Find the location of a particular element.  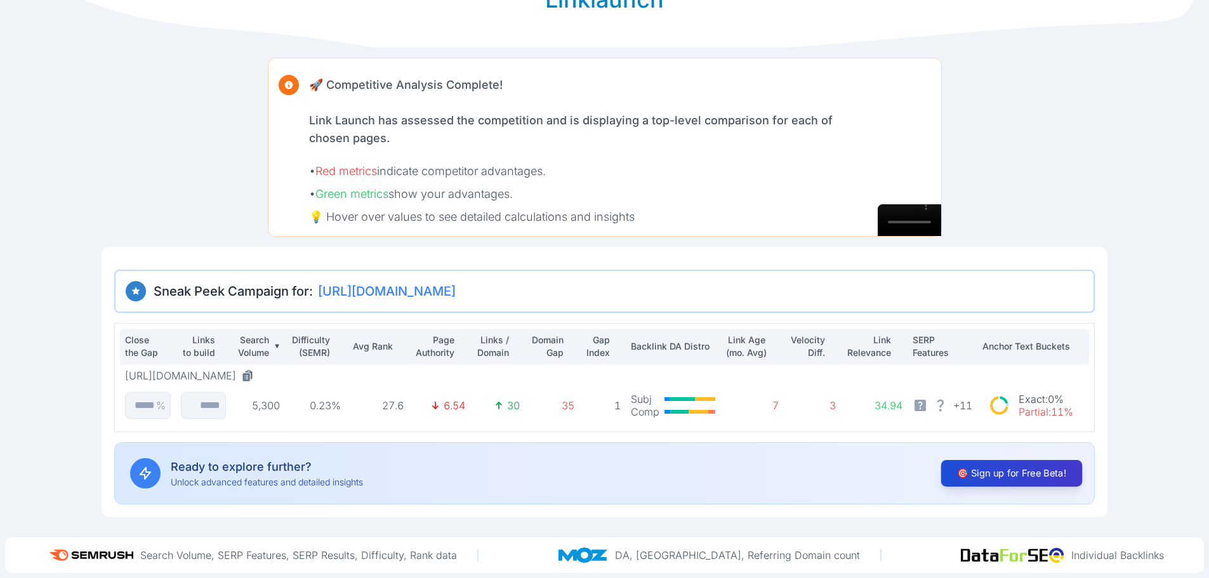

p: Search Volume is located at coordinates (253, 347).